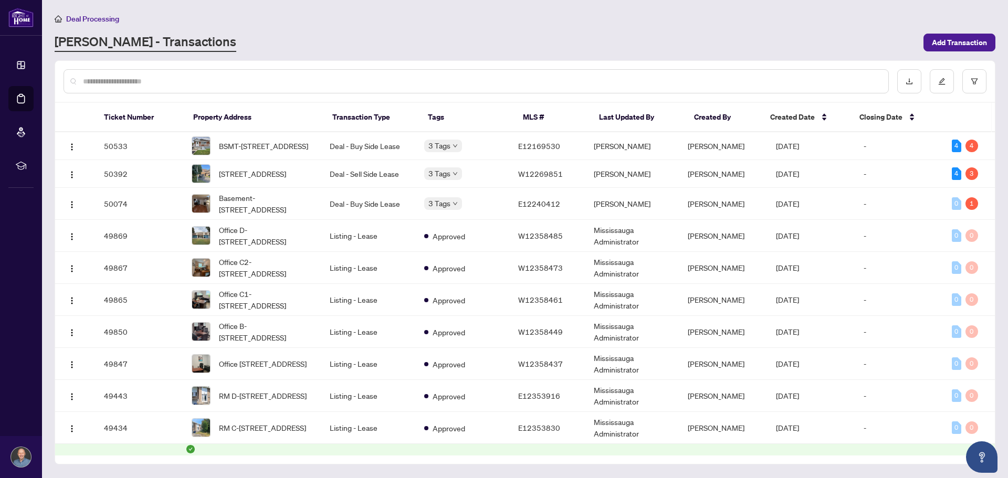  What do you see at coordinates (909, 81) in the screenshot?
I see `span: download` at bounding box center [909, 81].